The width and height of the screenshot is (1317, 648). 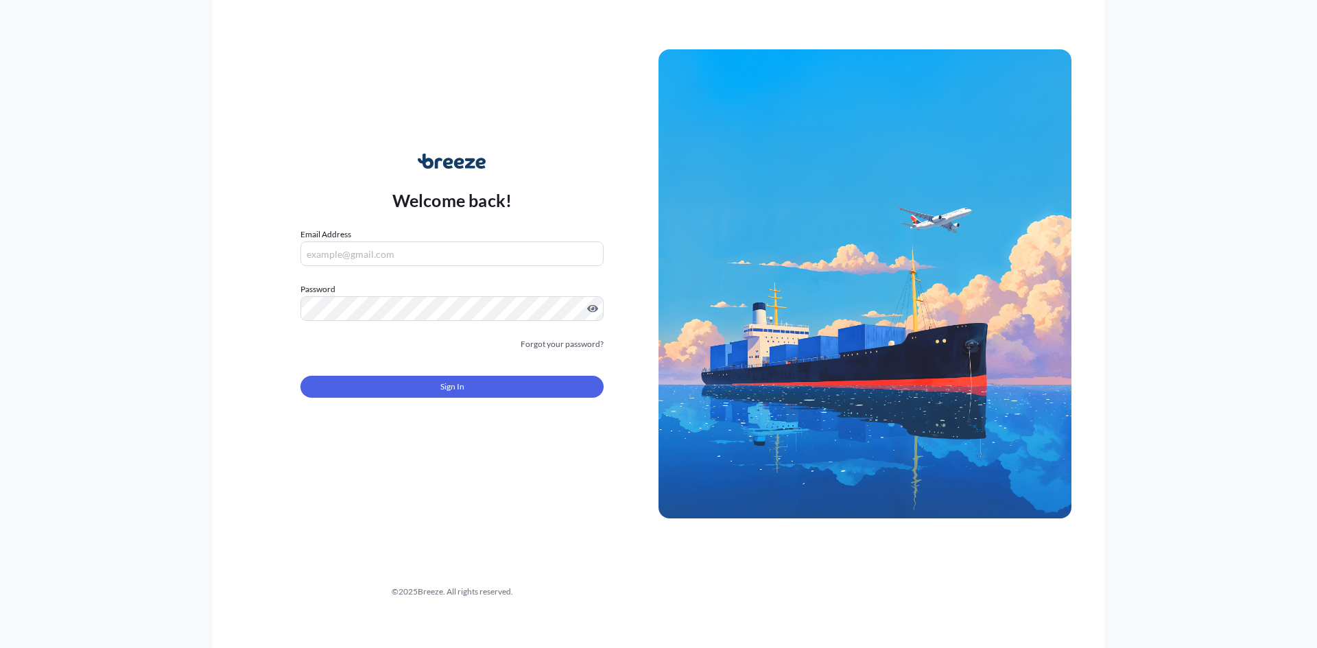 What do you see at coordinates (452, 387) in the screenshot?
I see `span: Sign In` at bounding box center [452, 387].